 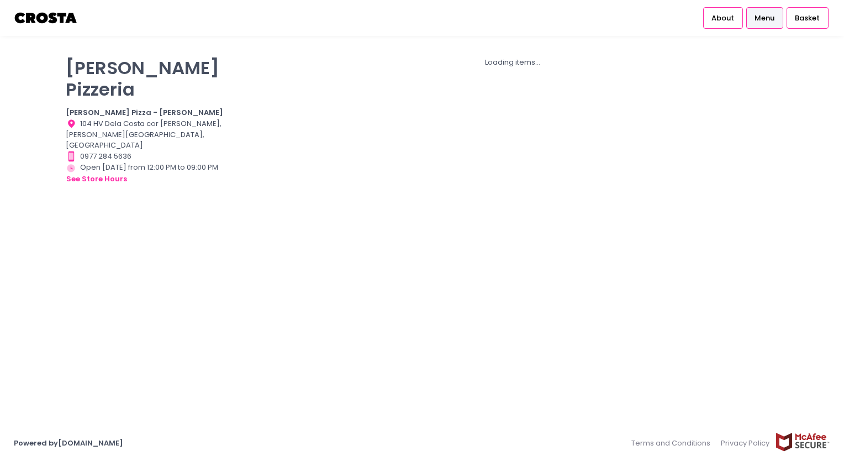 I want to click on img: logo, so click(x=46, y=18).